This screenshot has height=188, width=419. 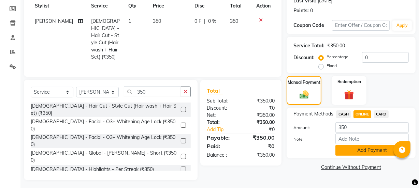 I want to click on div: Paid:, so click(x=221, y=146).